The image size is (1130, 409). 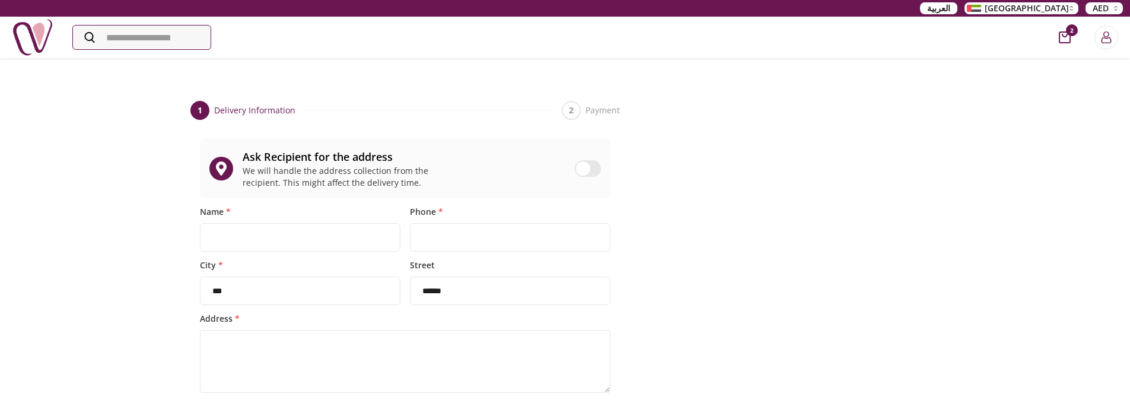 I want to click on div: We will handle the address collection from the recipient. This might affect the delivery time., so click(x=339, y=177).